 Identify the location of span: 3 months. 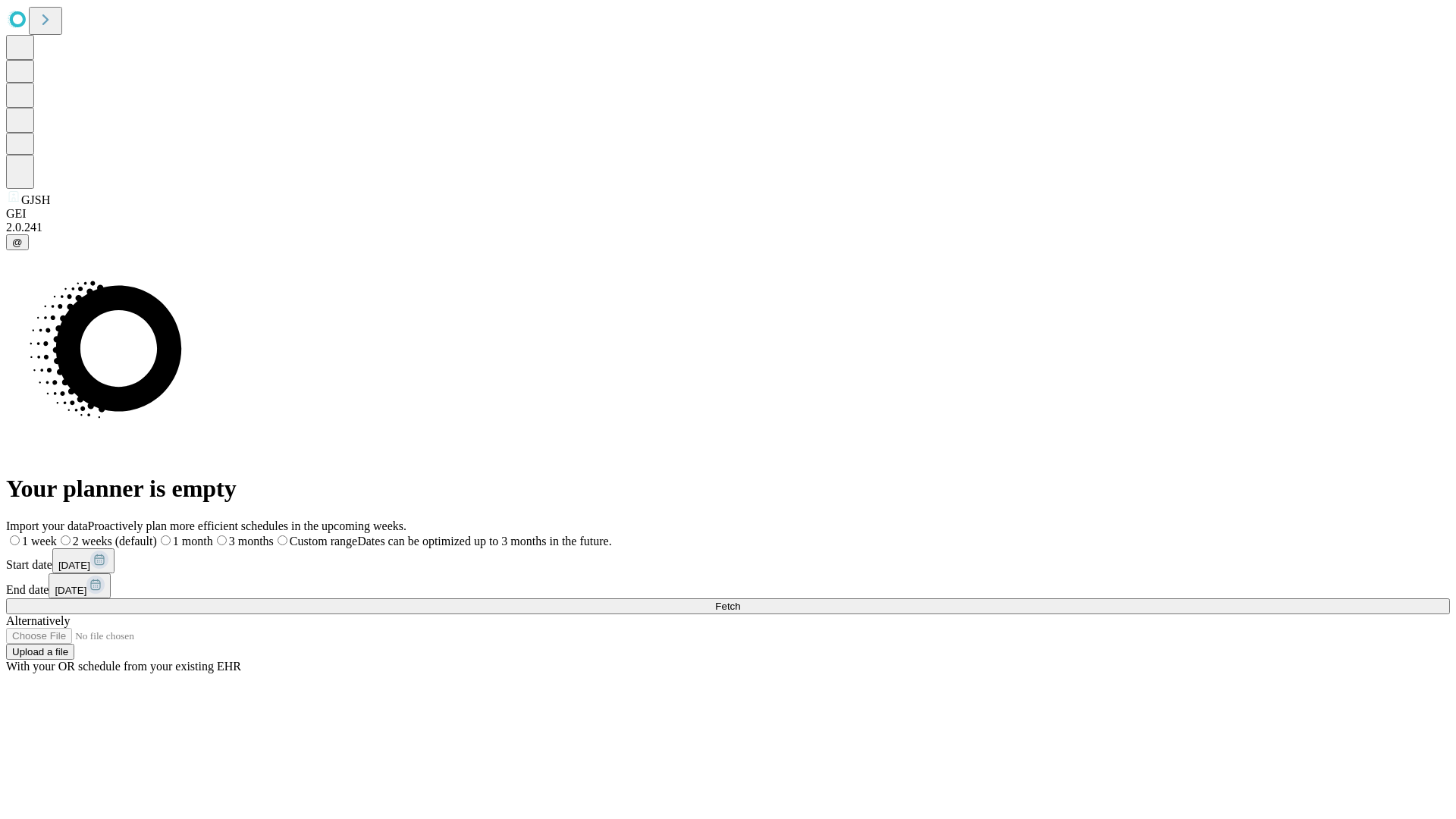
(251, 541).